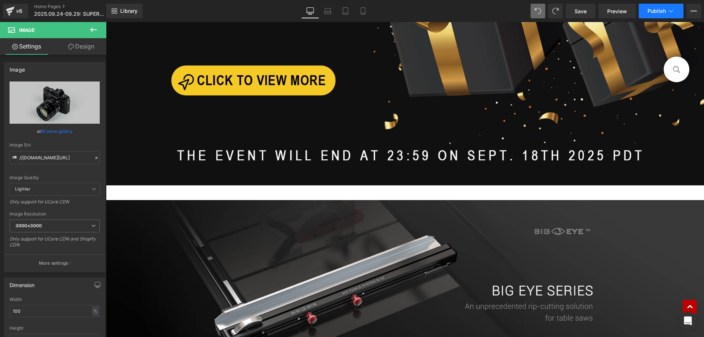 The width and height of the screenshot is (704, 337). Describe the element at coordinates (81, 46) in the screenshot. I see `a: Design` at that location.